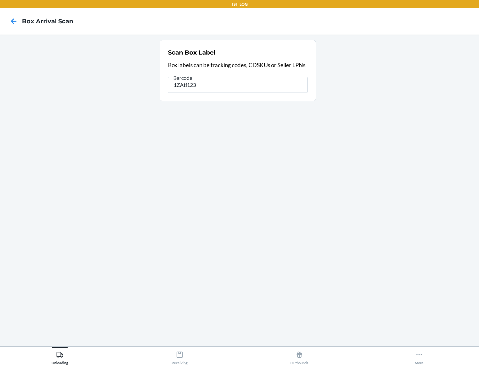 Image resolution: width=479 pixels, height=366 pixels. I want to click on div: Outbounds, so click(299, 357).